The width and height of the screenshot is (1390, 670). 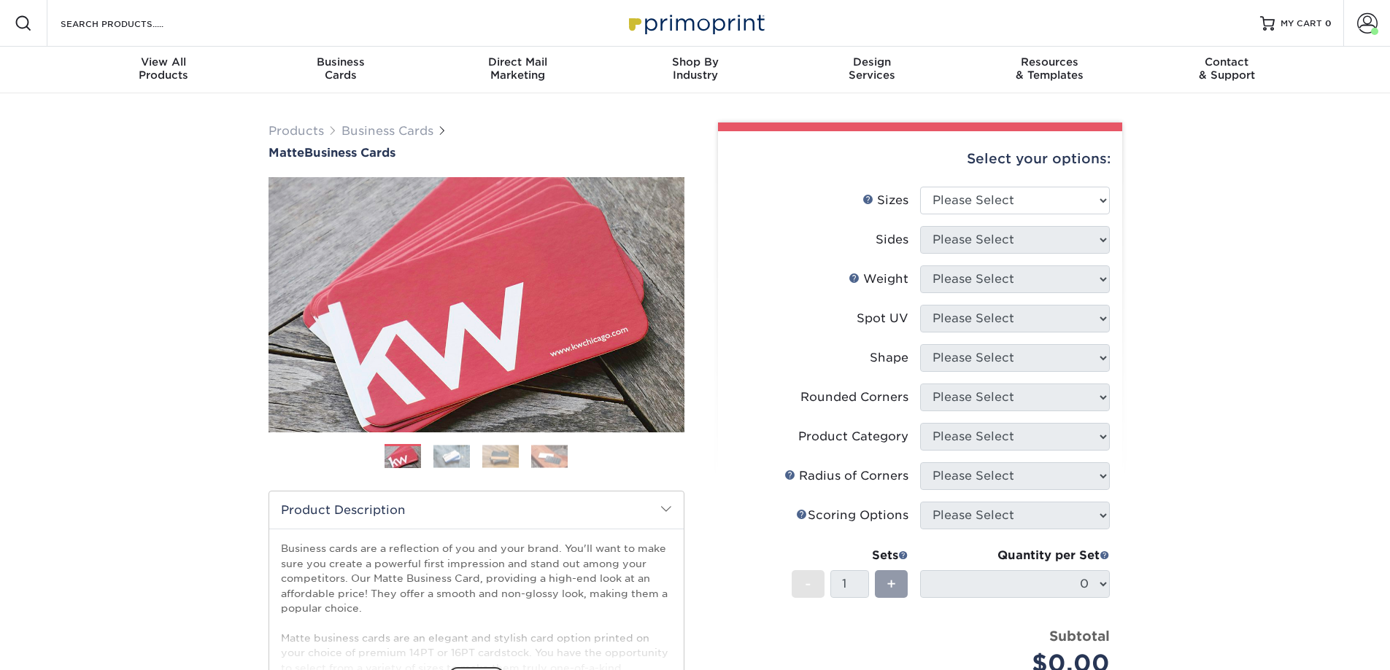 What do you see at coordinates (286, 152) in the screenshot?
I see `span: Matte` at bounding box center [286, 152].